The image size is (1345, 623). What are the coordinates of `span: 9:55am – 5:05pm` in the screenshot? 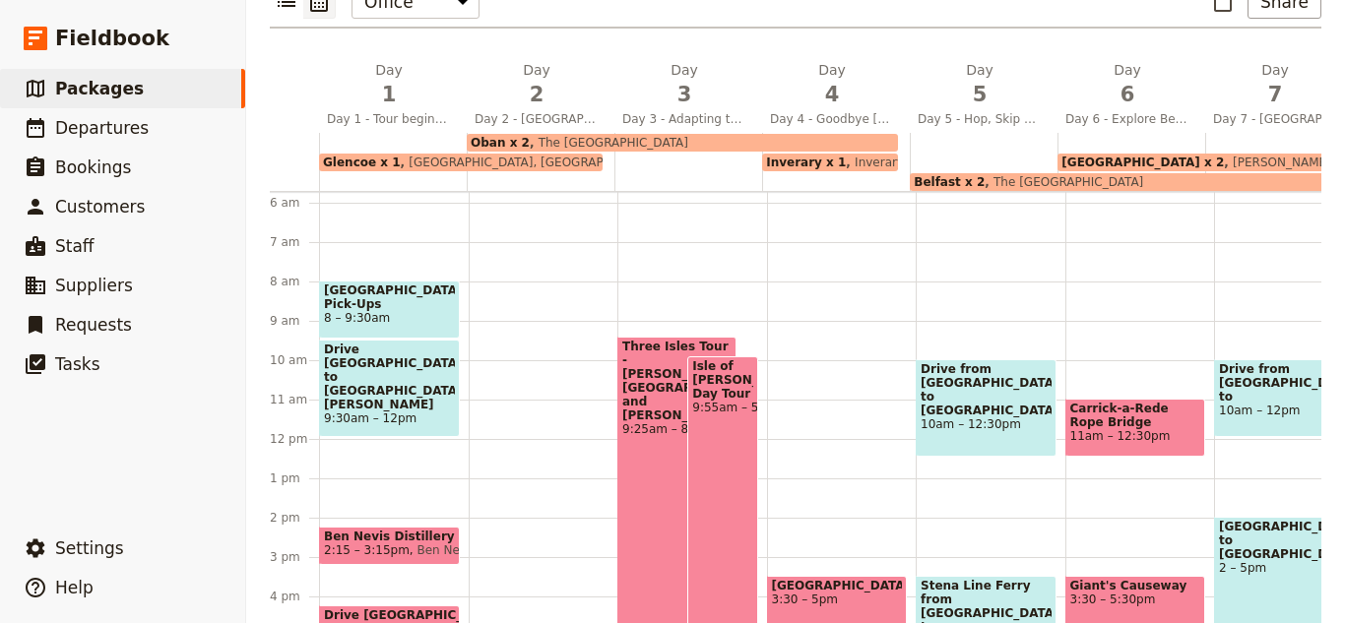 It's located at (722, 408).